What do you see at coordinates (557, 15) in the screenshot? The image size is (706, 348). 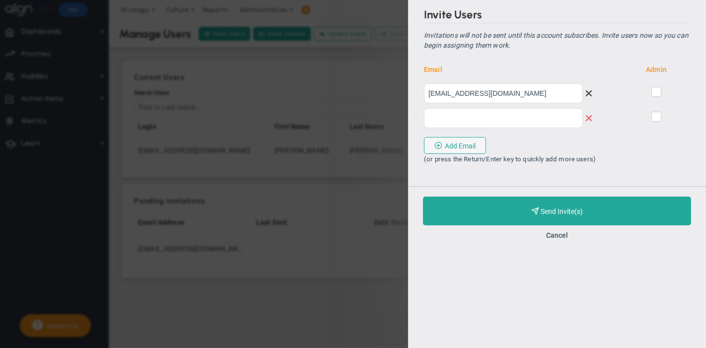 I see `h2: Invite Users` at bounding box center [557, 15].